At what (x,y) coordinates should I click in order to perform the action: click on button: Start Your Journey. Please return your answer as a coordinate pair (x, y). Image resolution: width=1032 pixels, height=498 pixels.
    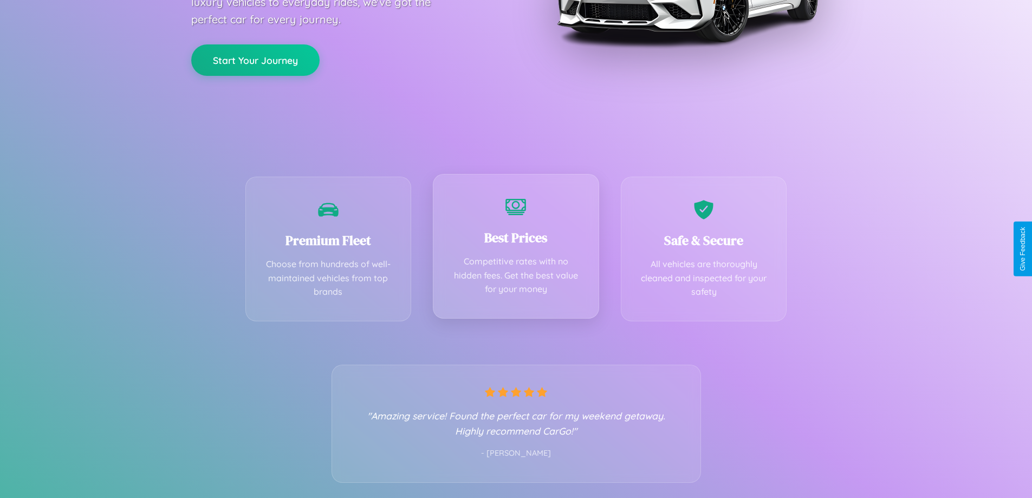
    Looking at the image, I should click on (255, 60).